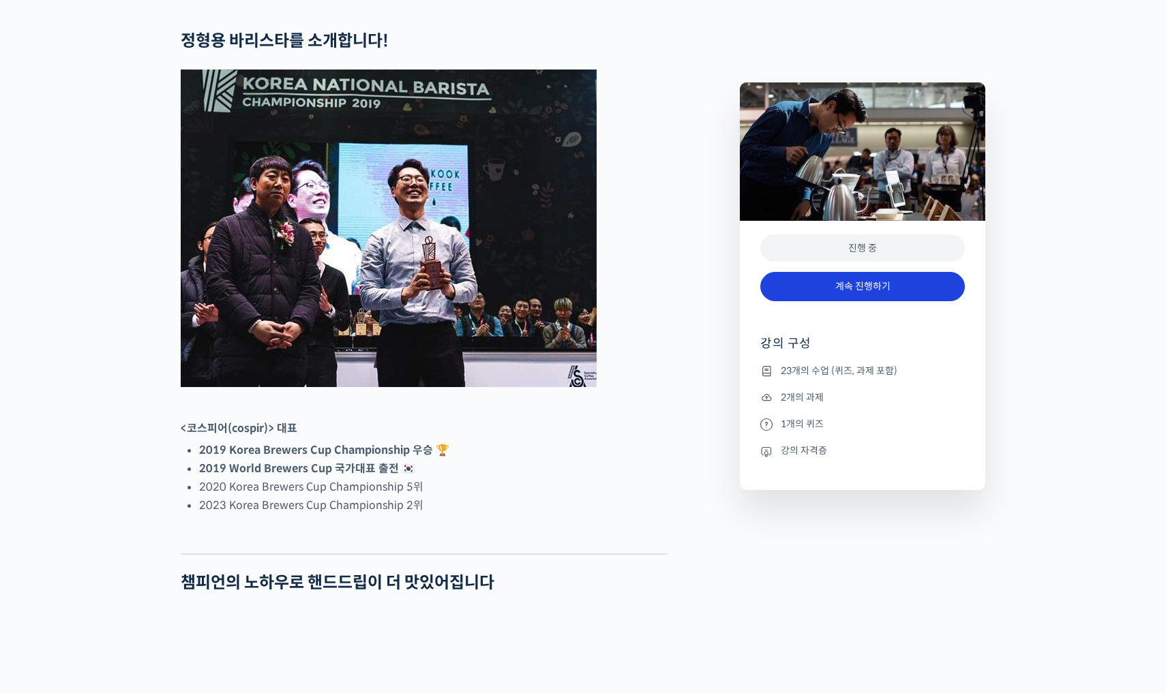  I want to click on a: 대화, so click(133, 449).